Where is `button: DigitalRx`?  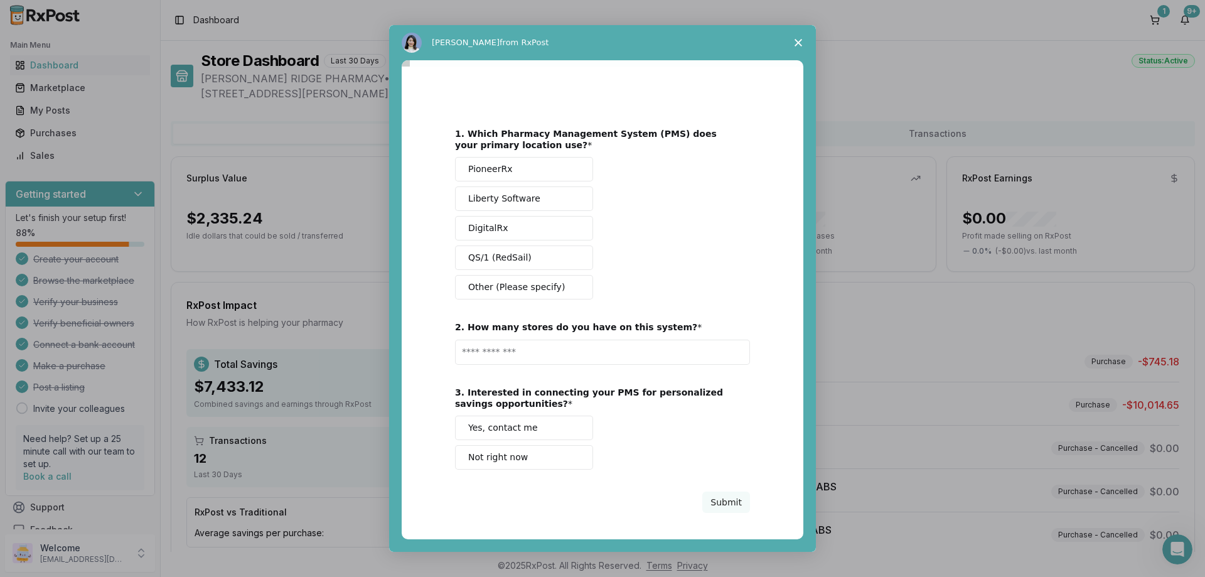
button: DigitalRx is located at coordinates (524, 228).